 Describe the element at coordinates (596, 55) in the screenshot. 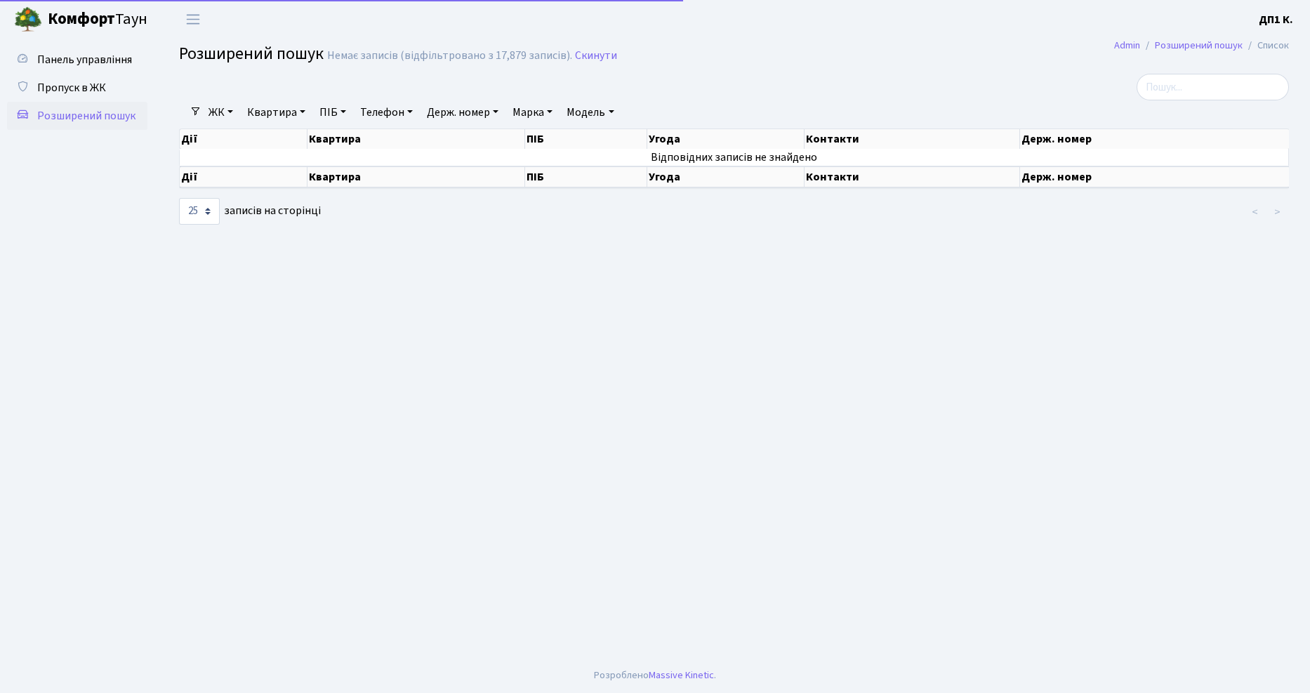

I see `a: Скинути` at that location.